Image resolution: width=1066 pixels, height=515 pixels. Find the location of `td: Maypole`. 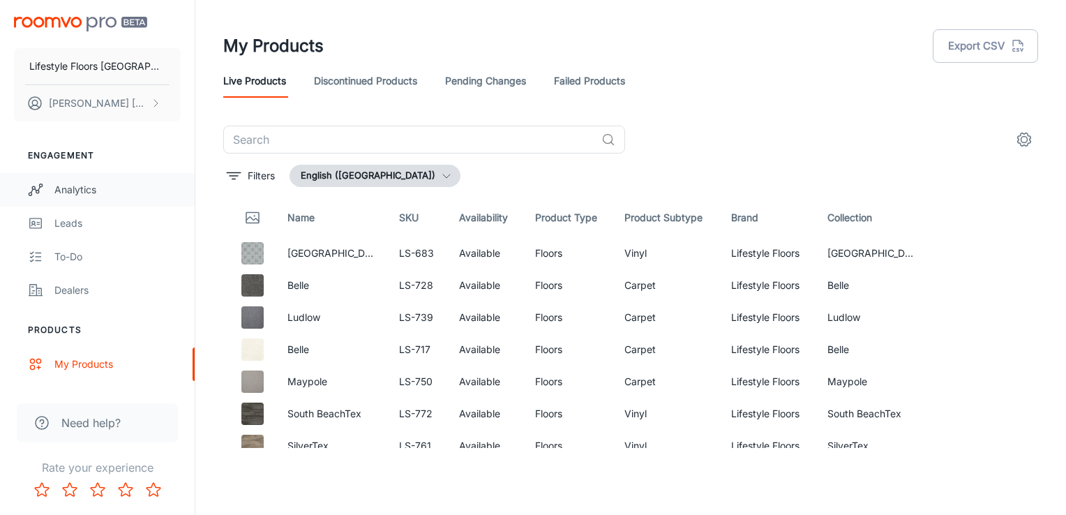

td: Maypole is located at coordinates (872, 382).